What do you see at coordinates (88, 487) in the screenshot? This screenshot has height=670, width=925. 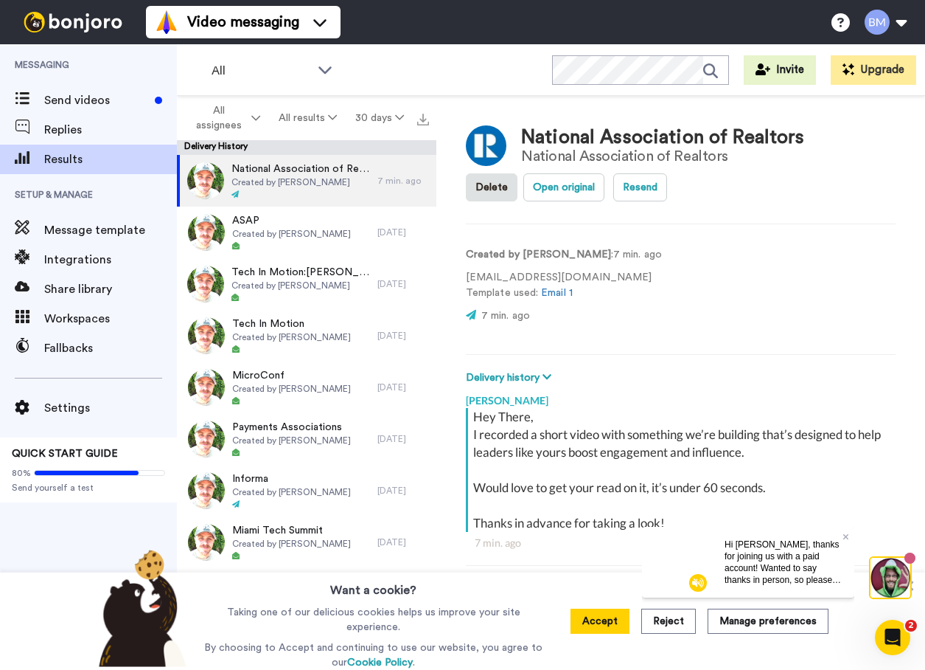 I see `span: Send yourself a test` at bounding box center [88, 487].